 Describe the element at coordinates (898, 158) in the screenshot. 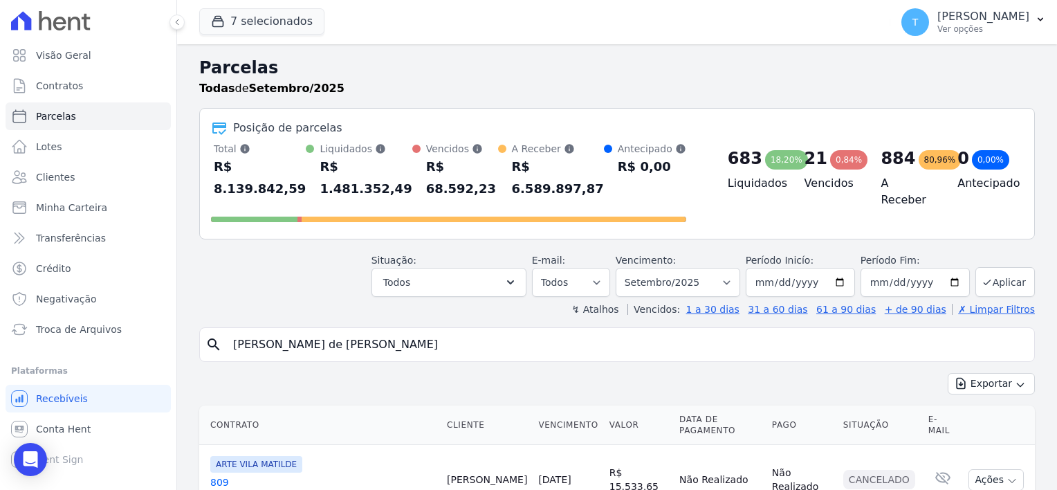

I see `div: 884` at that location.